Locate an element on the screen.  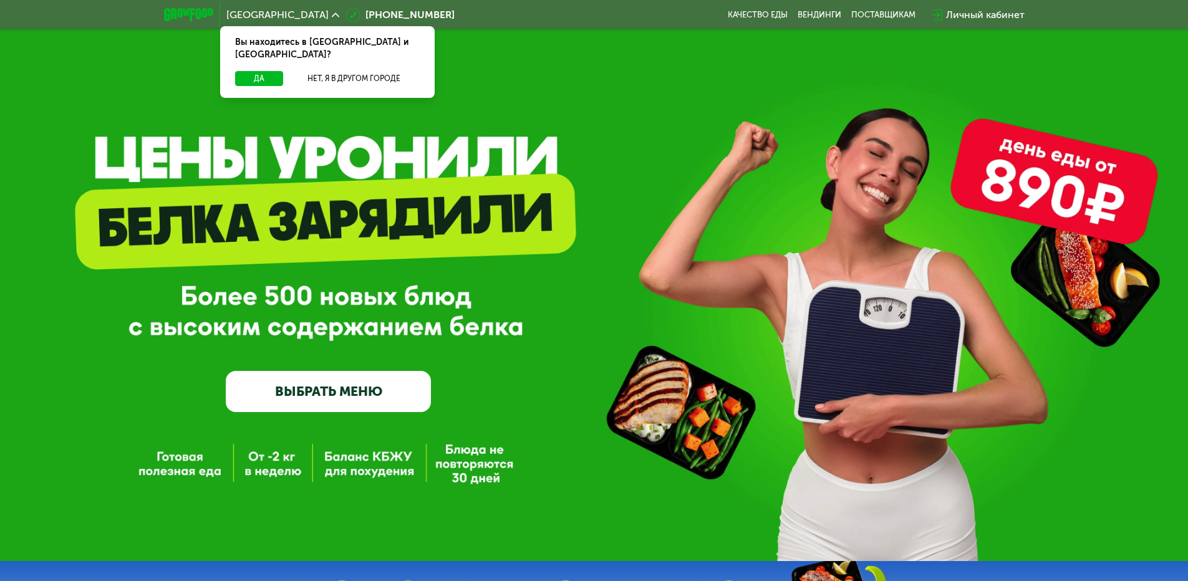
div: Личный кабинет is located at coordinates (985, 15).